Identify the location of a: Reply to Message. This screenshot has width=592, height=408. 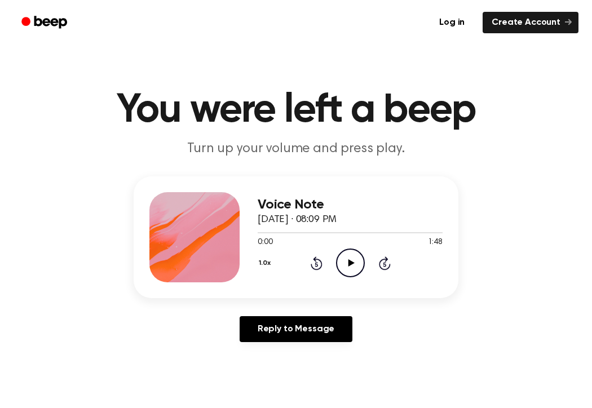
(296, 329).